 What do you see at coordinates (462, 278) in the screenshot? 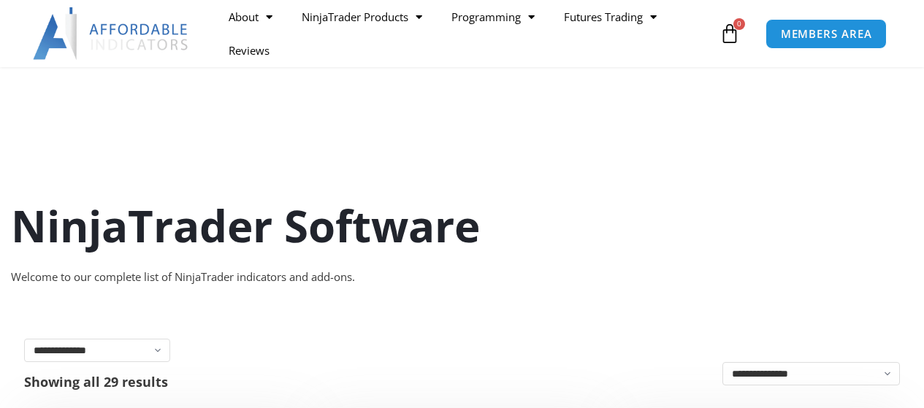
I see `div: Welcome to our complete list of NinjaTrader indicators and add-ons.` at bounding box center [462, 278].